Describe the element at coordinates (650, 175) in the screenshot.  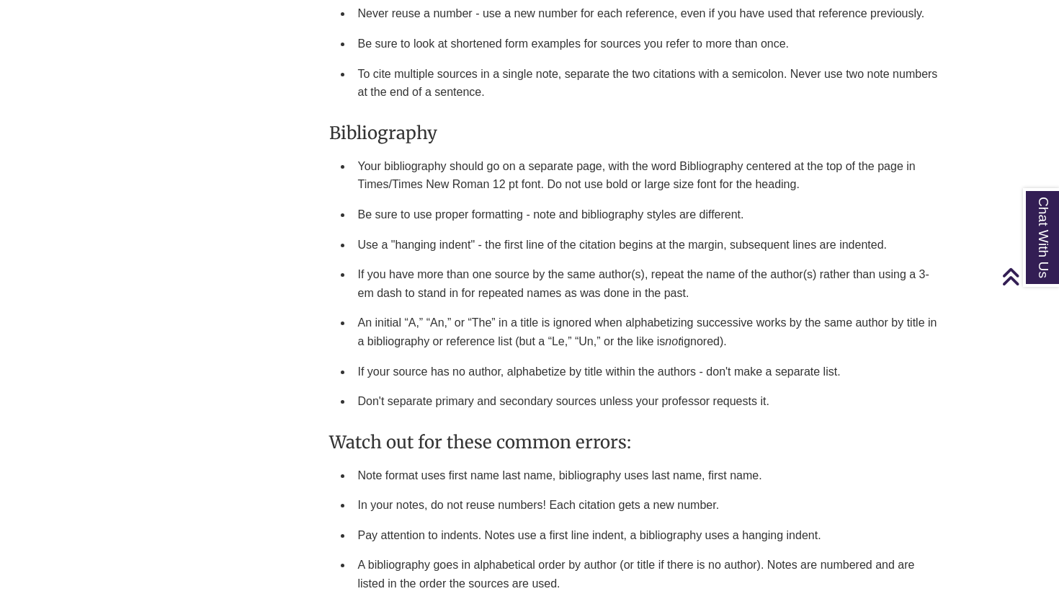
I see `li: Your bibliography should go on a separate page, with the word Bibliography centered at the top of...` at that location.